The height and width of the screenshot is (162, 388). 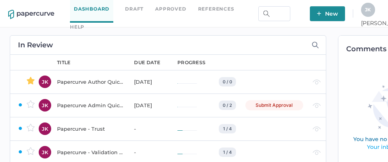 What do you see at coordinates (274, 14) in the screenshot?
I see `input: Search Workspace` at bounding box center [274, 14].